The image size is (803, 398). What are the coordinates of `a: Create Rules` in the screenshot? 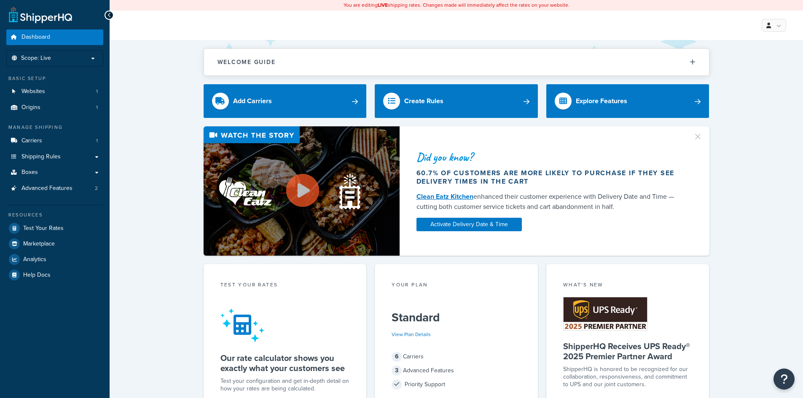 It's located at (456, 101).